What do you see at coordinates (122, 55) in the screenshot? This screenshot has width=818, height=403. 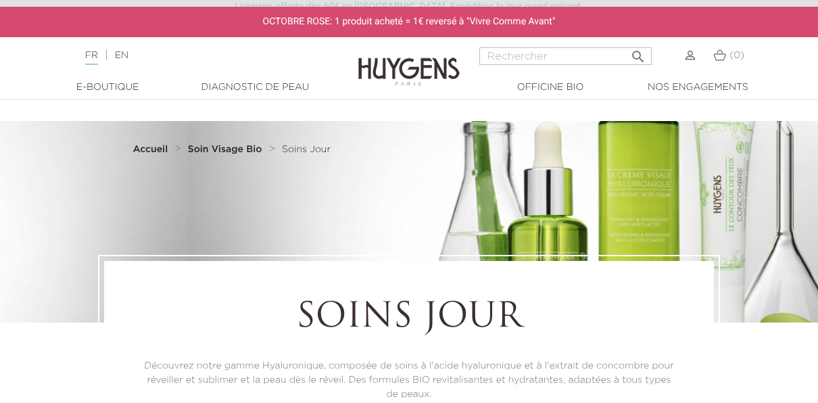 I see `a: EN` at bounding box center [122, 55].